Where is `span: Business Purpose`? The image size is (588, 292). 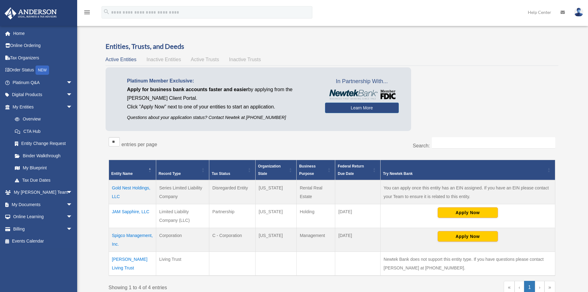
span: Business Purpose is located at coordinates (307, 170).